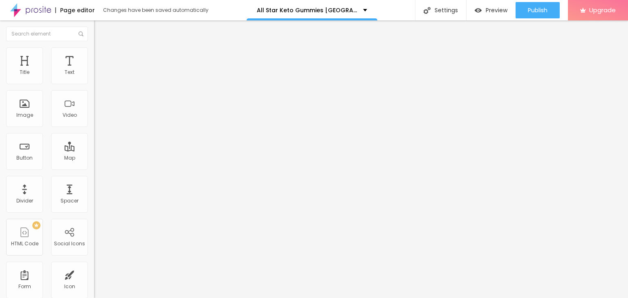 The height and width of the screenshot is (298, 628). I want to click on button: Preview, so click(491, 10).